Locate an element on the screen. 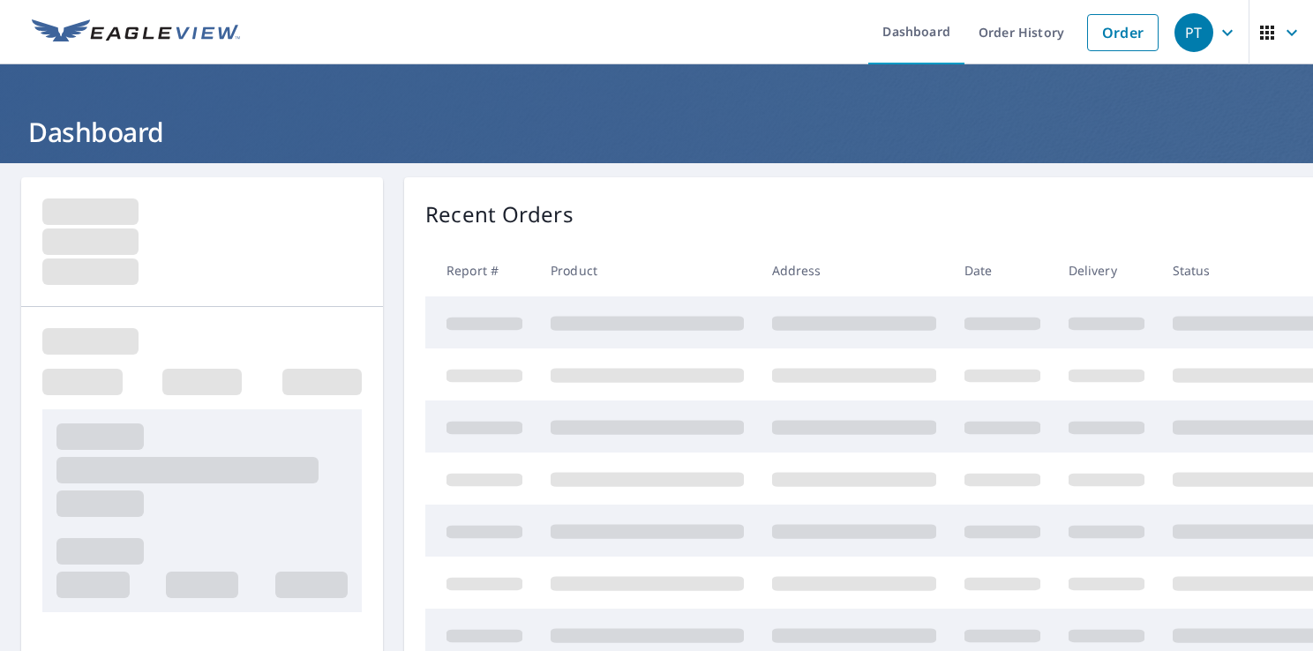 The width and height of the screenshot is (1313, 651). a: Order is located at coordinates (1122, 33).